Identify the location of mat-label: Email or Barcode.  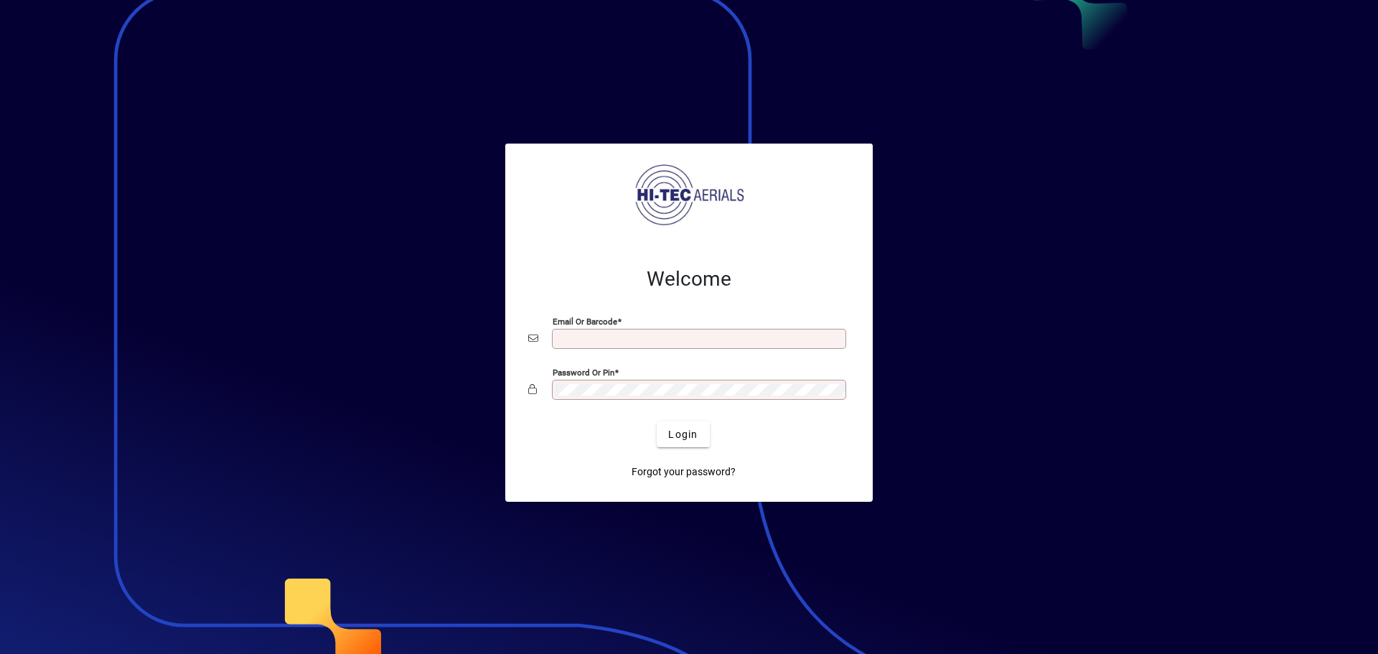
(585, 321).